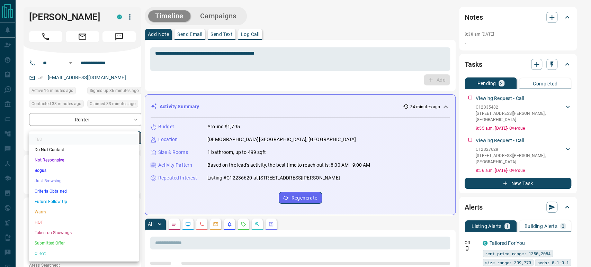  What do you see at coordinates (84, 243) in the screenshot?
I see `li: Submitted Offer` at bounding box center [84, 243].